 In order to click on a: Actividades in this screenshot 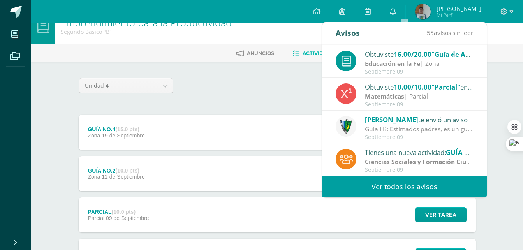, I will do `click(315, 53)`.